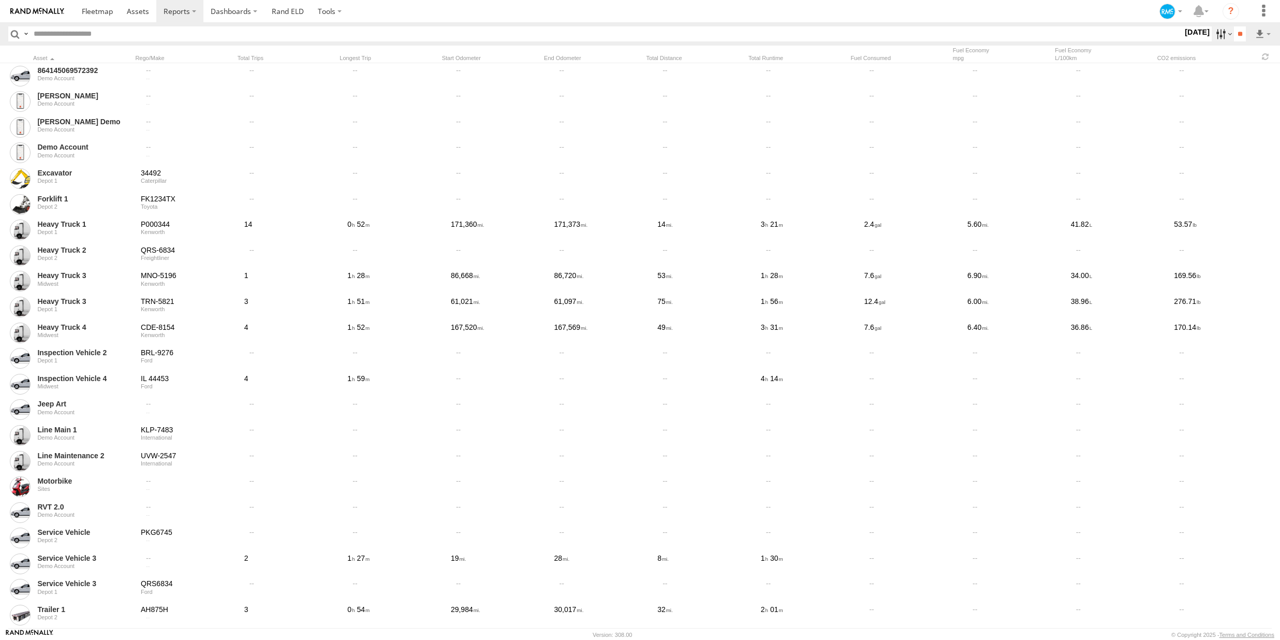 This screenshot has height=640, width=1280. Describe the element at coordinates (189, 430) in the screenshot. I see `div: KLP-7483` at that location.